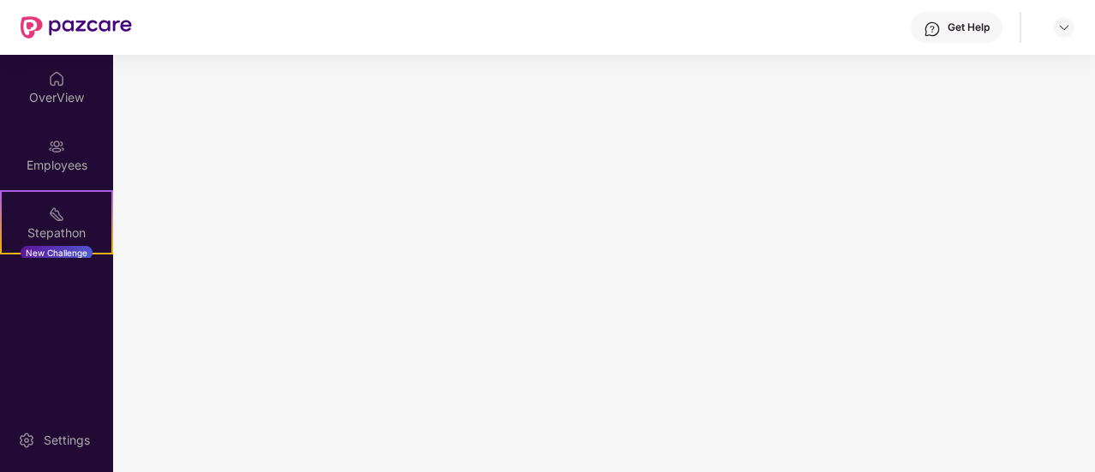 Image resolution: width=1095 pixels, height=472 pixels. Describe the element at coordinates (968, 27) in the screenshot. I see `div: Get Help` at that location.